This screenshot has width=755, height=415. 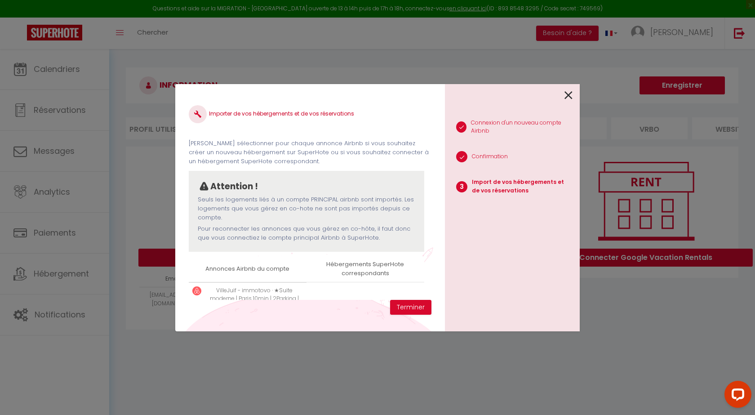 What do you see at coordinates (254, 299) in the screenshot?
I see `p: VilleJuif - immotovo · ★Suite moderne | Paris 10min | 2Parking | Netflix★` at bounding box center [254, 299].